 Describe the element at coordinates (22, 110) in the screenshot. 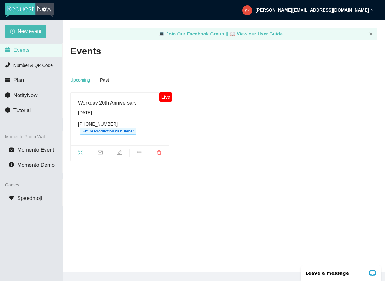

I see `span: Tutorial` at that location.